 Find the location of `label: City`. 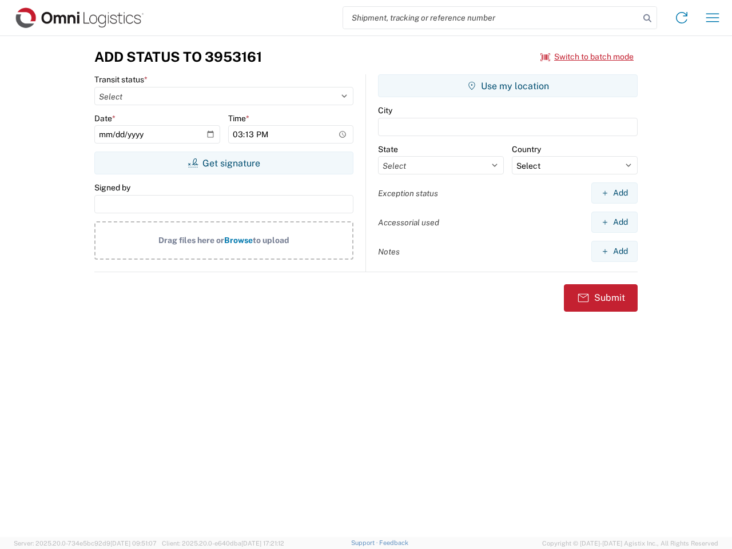

label: City is located at coordinates (385, 110).